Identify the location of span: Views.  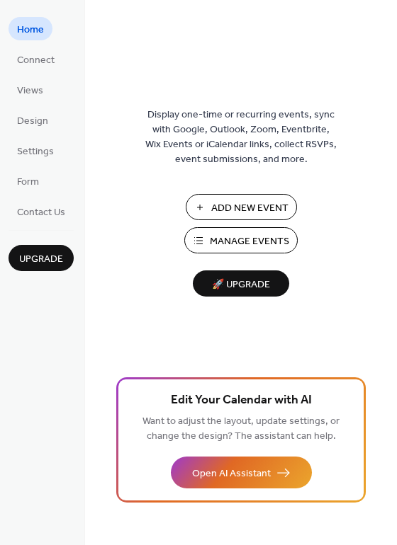
(30, 91).